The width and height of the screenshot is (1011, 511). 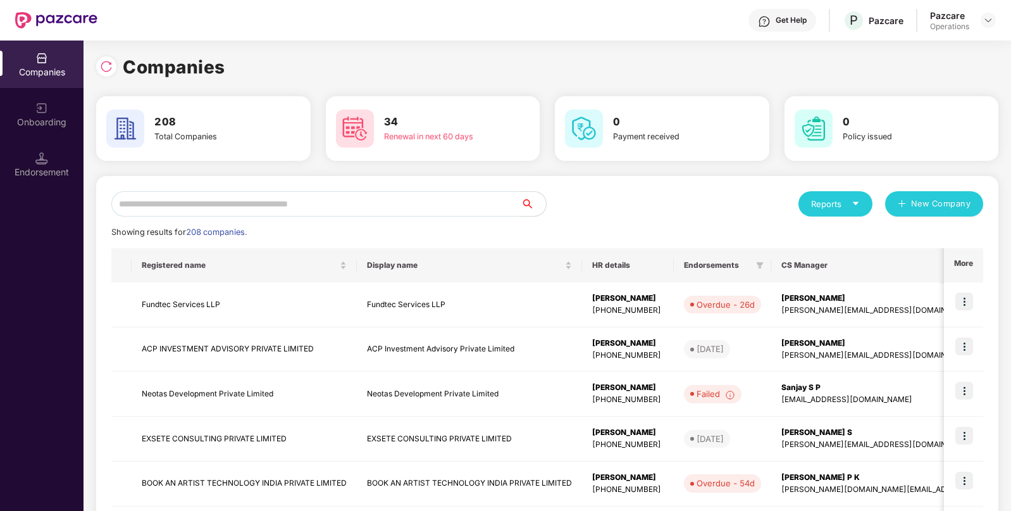 What do you see at coordinates (42, 108) in the screenshot?
I see `img: svg+xml;base64,PHN2ZyB3aWR0aD0iMjAiIGhlaWdodD0iMjAiIHZpZXdCb3g9IjAgMCAyMCAyMCIgZmlsbD0ibm9uZSIgeG...` at bounding box center [42, 108].